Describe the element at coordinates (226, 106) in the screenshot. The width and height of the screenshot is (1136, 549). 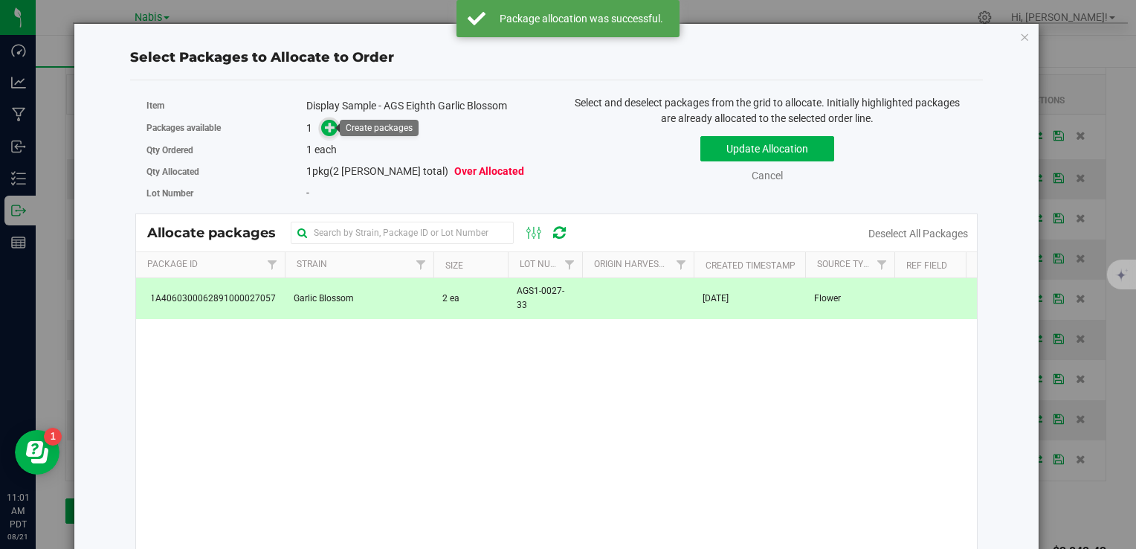
I see `label: Item` at that location.